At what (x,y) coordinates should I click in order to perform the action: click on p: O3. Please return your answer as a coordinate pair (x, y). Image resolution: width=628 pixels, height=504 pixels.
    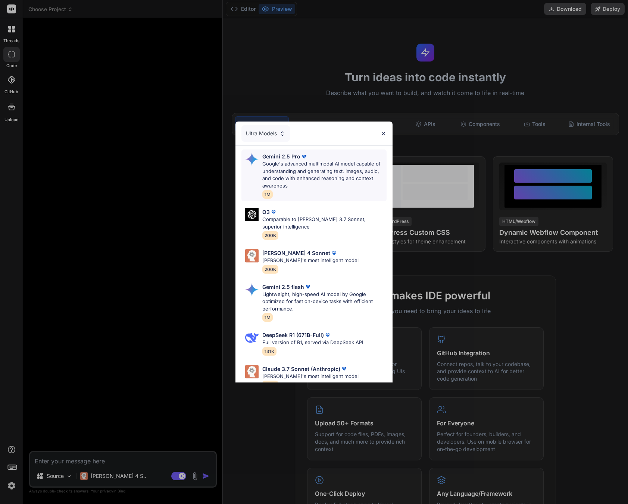
    Looking at the image, I should click on (266, 212).